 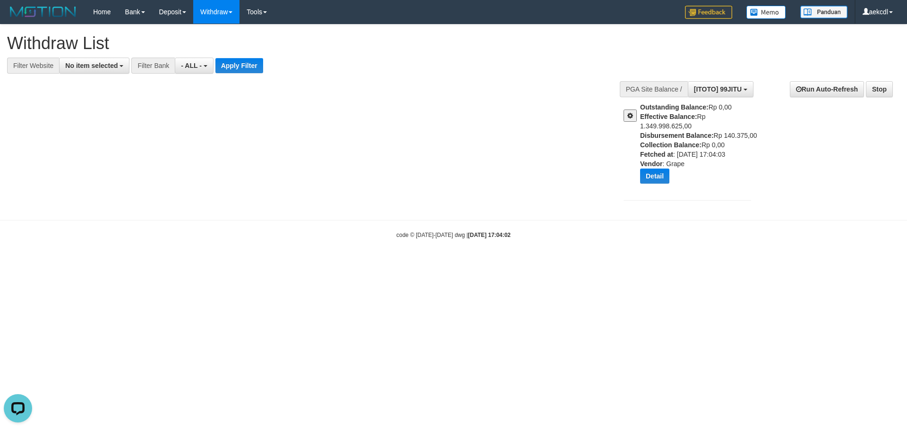 What do you see at coordinates (654, 89) in the screenshot?
I see `div: PGA Site Balance /` at bounding box center [654, 89].